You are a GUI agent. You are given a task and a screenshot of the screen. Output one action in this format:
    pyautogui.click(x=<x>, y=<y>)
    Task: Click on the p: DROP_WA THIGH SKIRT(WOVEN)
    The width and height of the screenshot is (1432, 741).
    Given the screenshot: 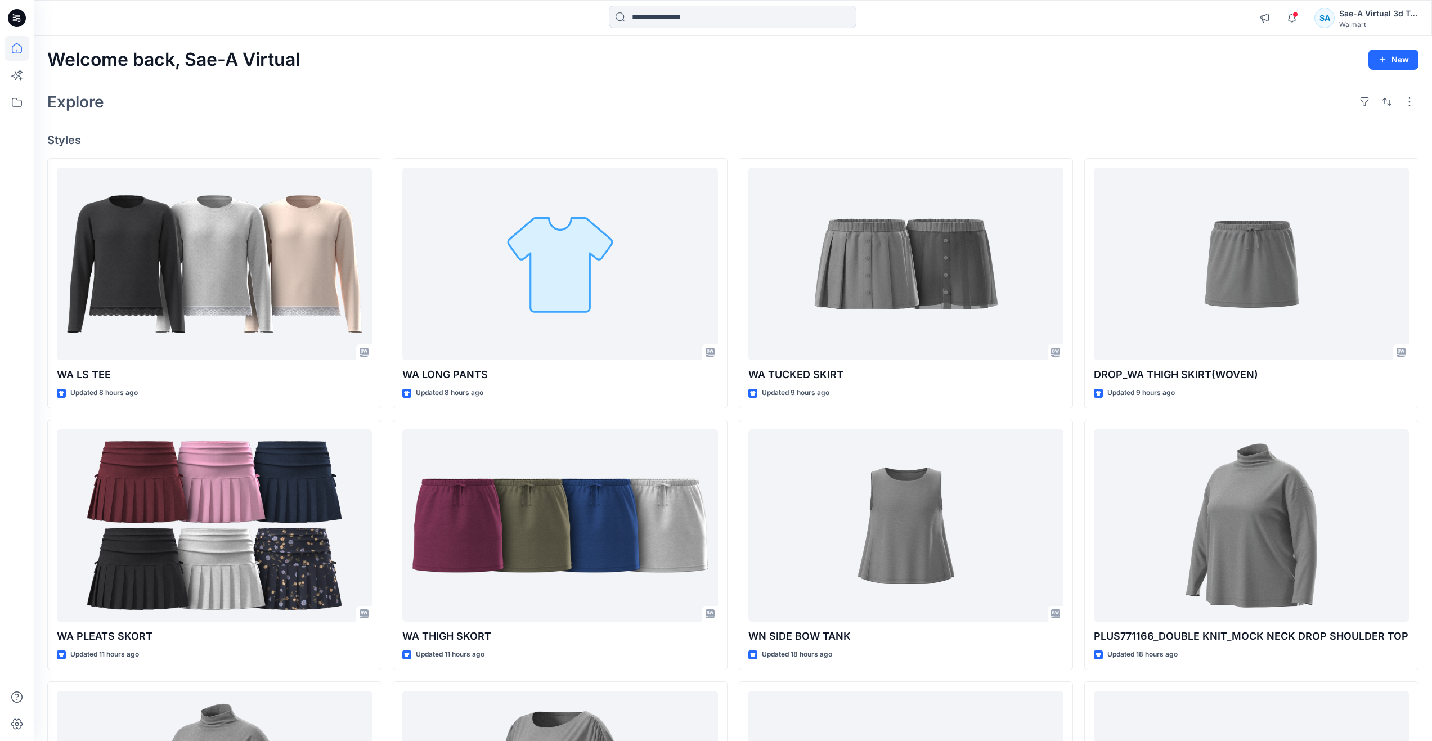 What is the action you would take?
    pyautogui.click(x=1252, y=375)
    